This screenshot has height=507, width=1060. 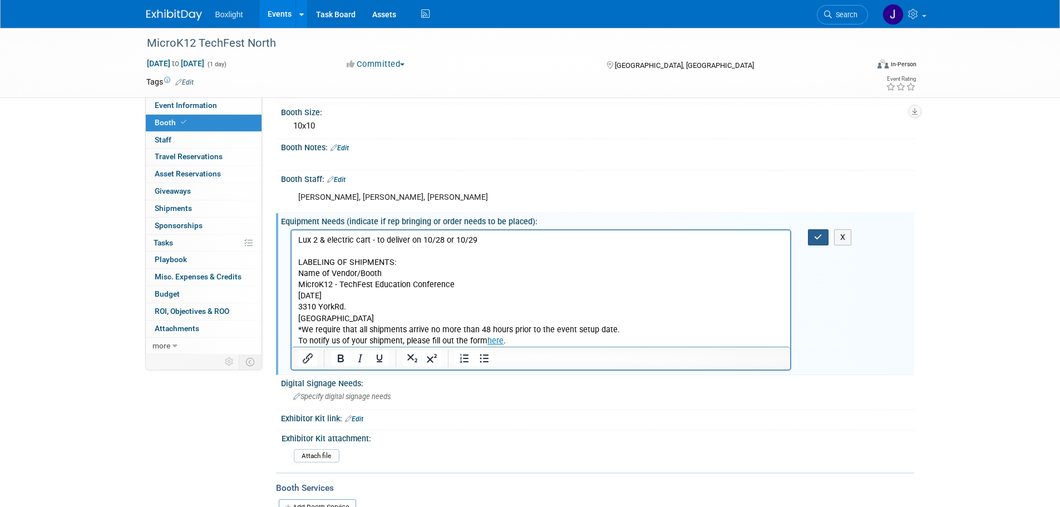 What do you see at coordinates (216, 64) in the screenshot?
I see `span: (1 day)` at bounding box center [216, 64].